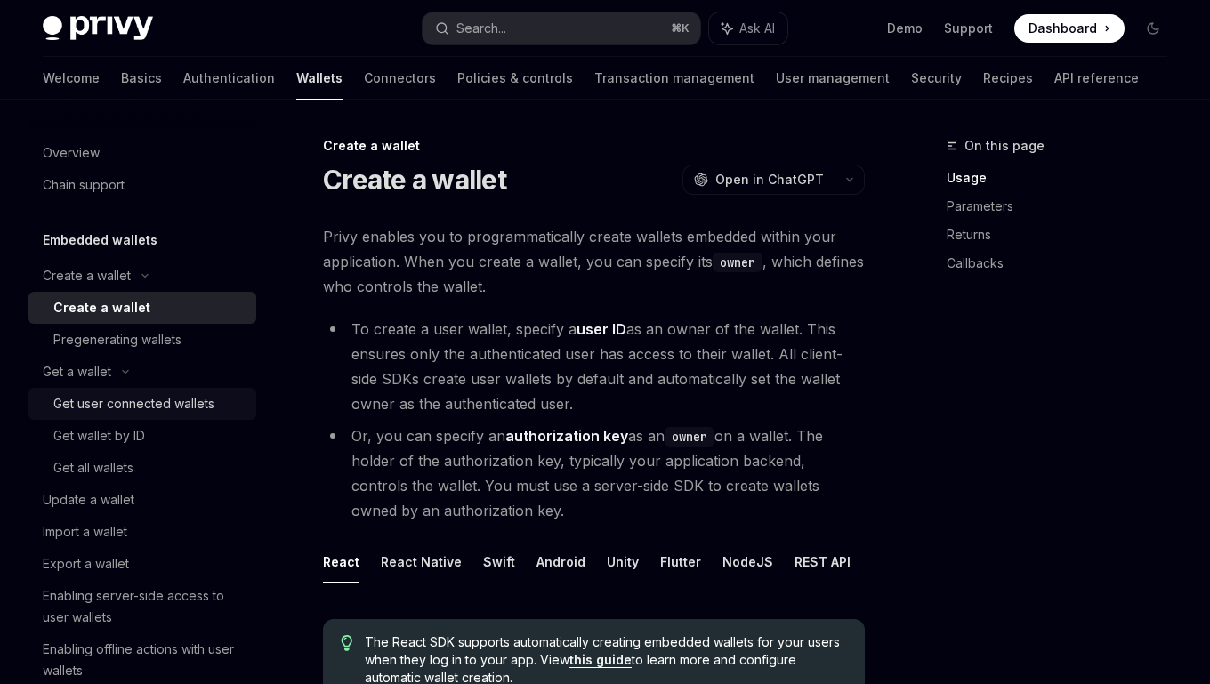  I want to click on a: Chain support, so click(142, 185).